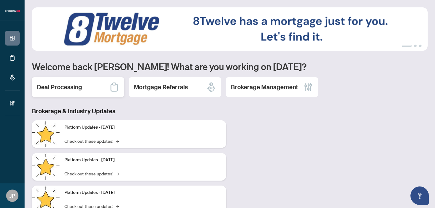  I want to click on img: Slide 0, so click(230, 29).